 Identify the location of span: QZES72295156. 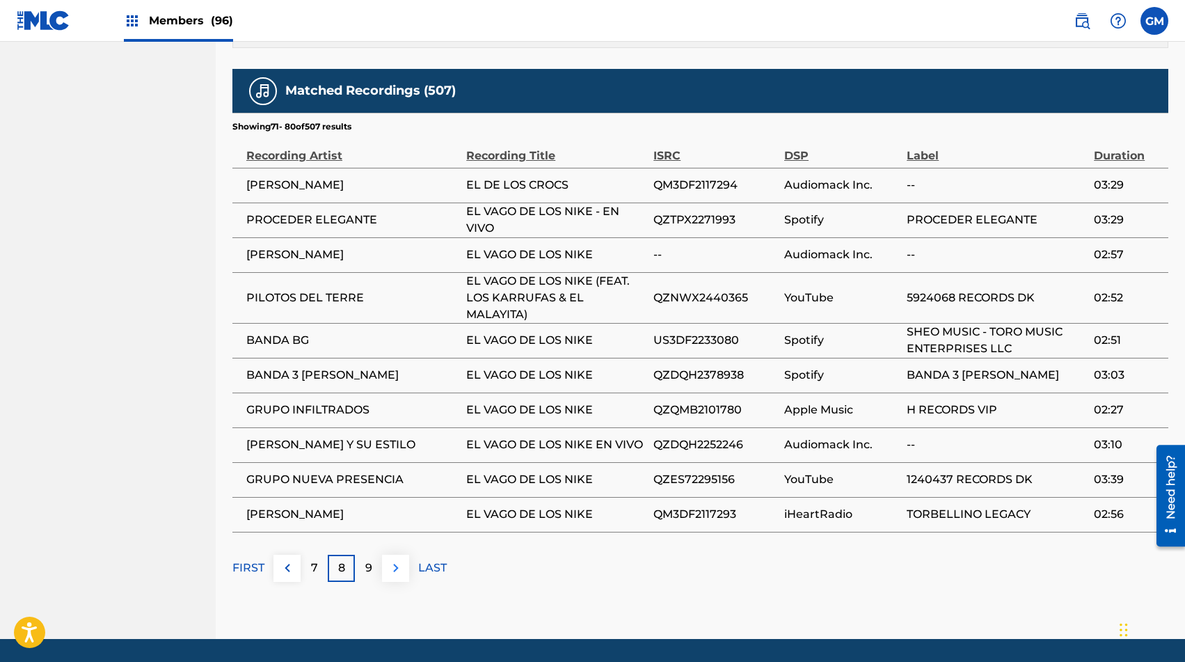
(715, 479).